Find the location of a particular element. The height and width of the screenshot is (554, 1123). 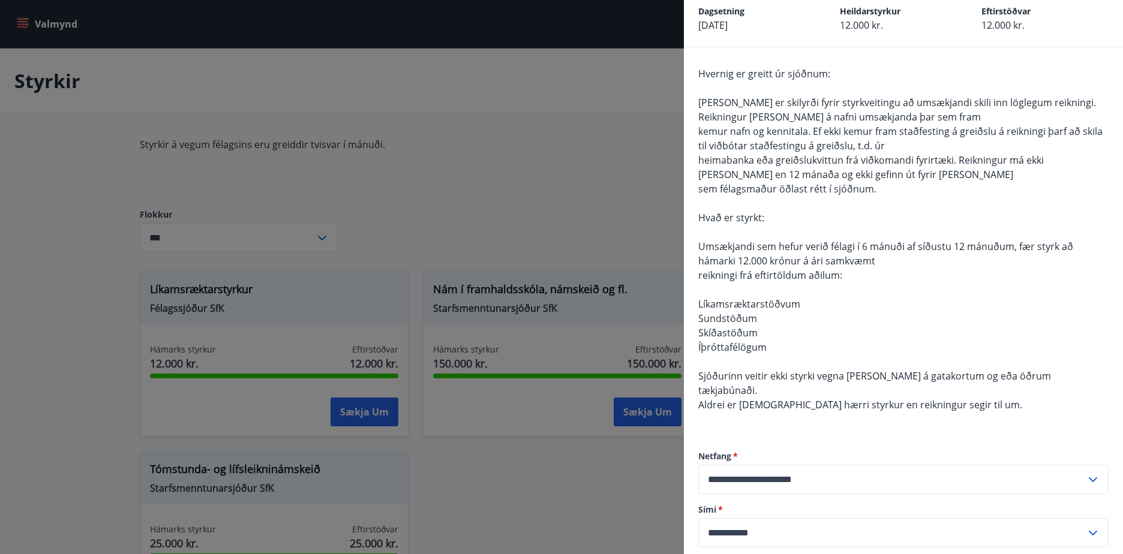

span: kemur nafn og kennitala. Ef ekki kemur fram staðfesting á greiðslu á reikningi þarf að skila til ... is located at coordinates (900, 139).